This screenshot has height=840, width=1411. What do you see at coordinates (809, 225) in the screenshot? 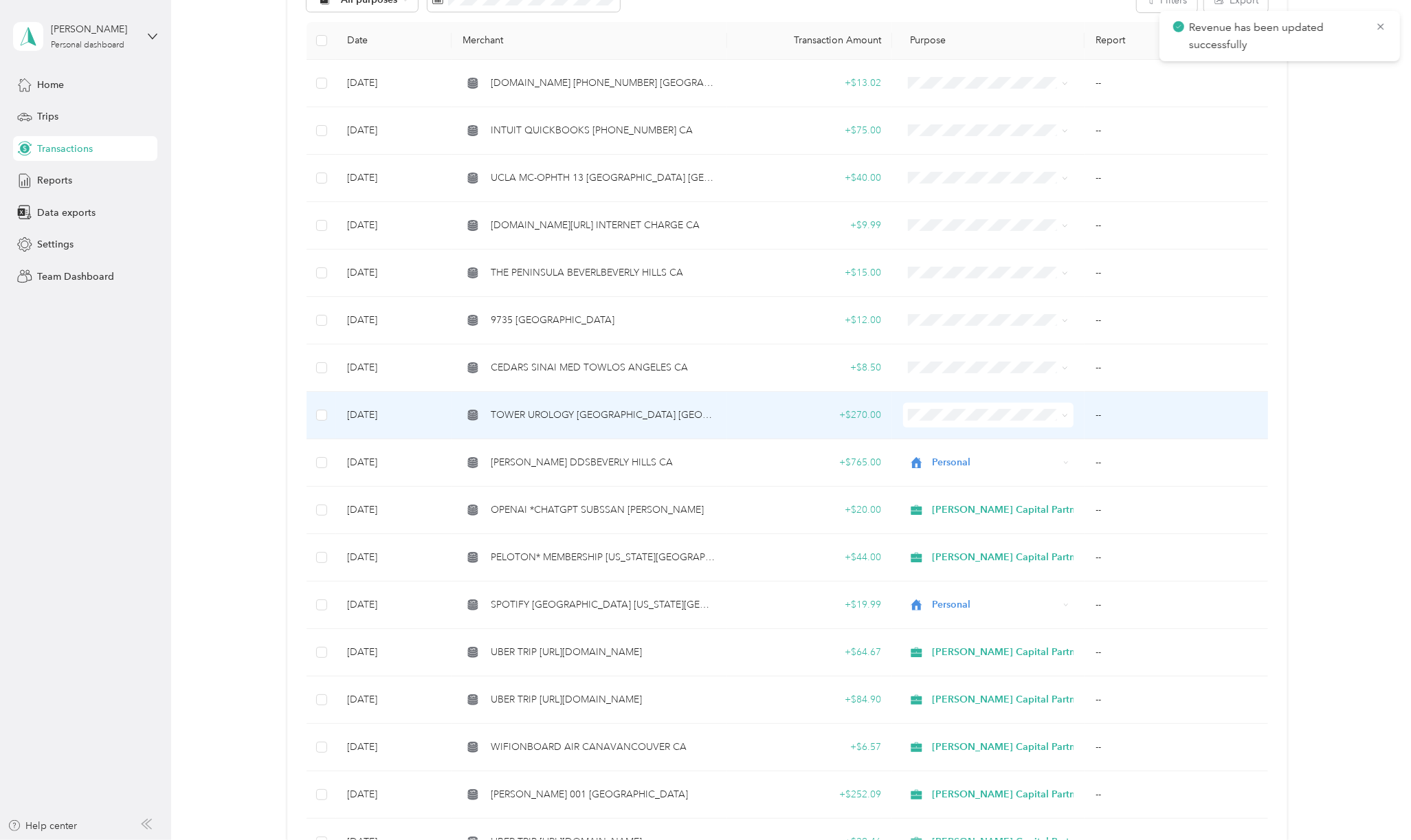
I see `div: + $9.99` at bounding box center [809, 225].